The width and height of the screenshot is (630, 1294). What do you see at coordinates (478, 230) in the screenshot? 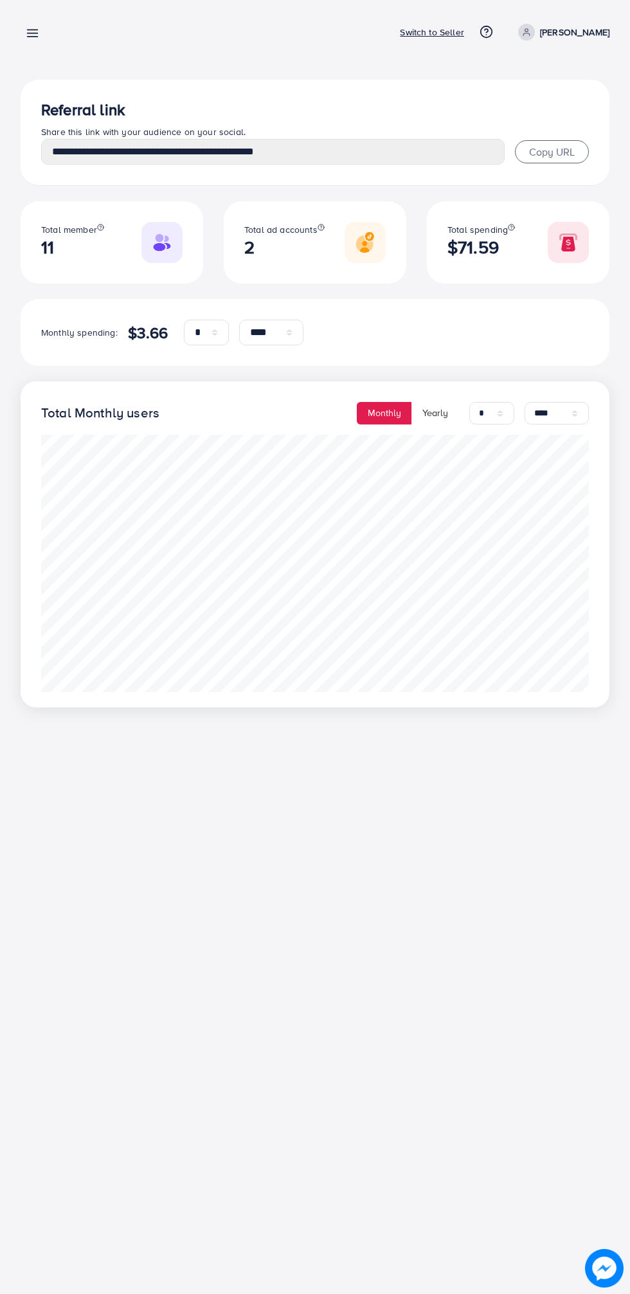
I see `span: Total spending` at bounding box center [478, 230].